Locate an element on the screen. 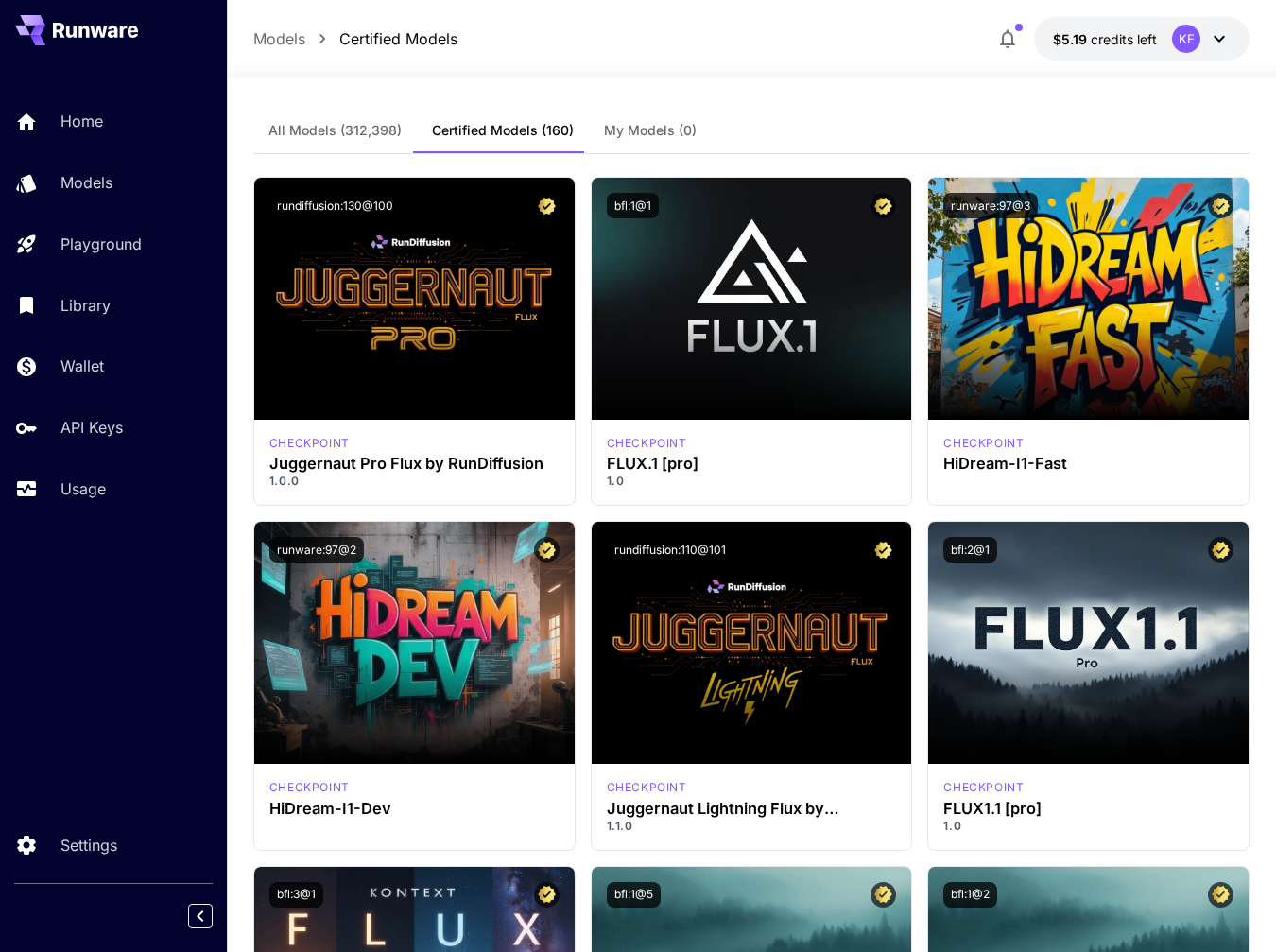  button: runware:97@2 is located at coordinates (316, 550).